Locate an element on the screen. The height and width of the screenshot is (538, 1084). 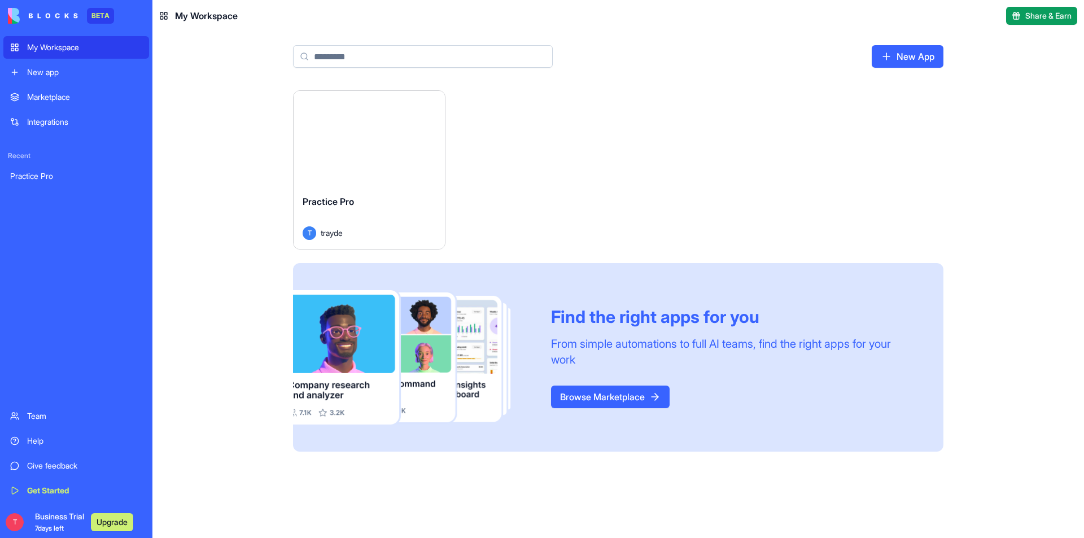
div: Practice Pro is located at coordinates (76, 176).